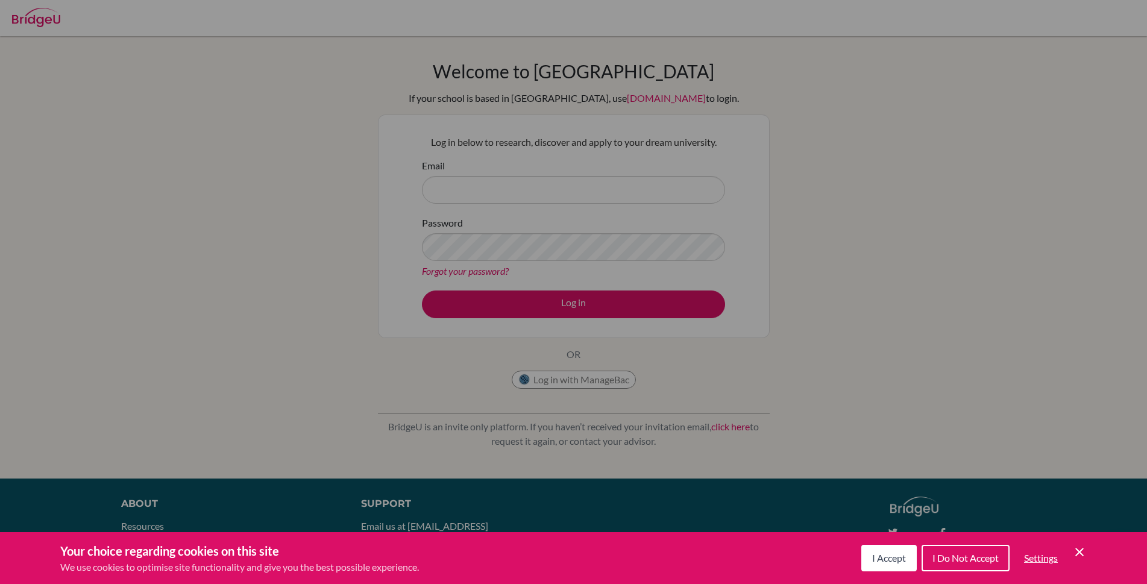 The height and width of the screenshot is (584, 1147). What do you see at coordinates (889, 557) in the screenshot?
I see `span: I Accept` at bounding box center [889, 557].